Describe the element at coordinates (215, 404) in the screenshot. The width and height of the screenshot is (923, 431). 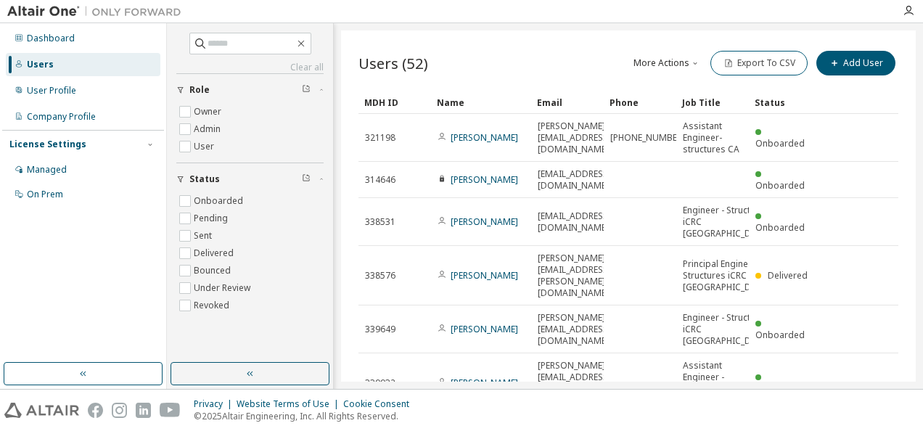
I see `div: Privacy` at that location.